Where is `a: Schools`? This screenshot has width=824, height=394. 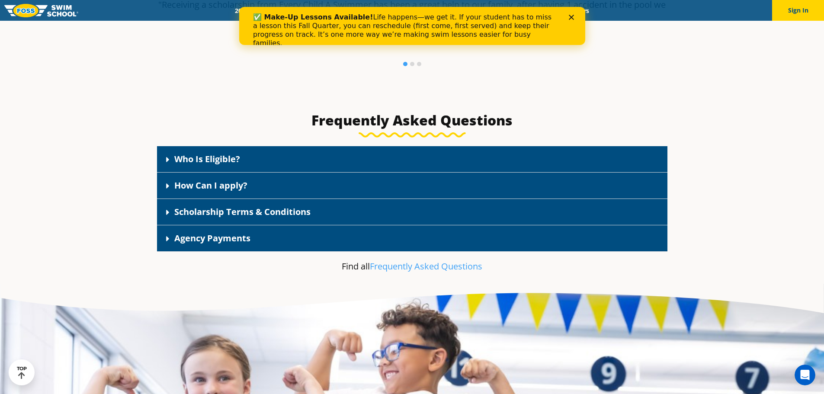 a: Schools is located at coordinates (300, 10).